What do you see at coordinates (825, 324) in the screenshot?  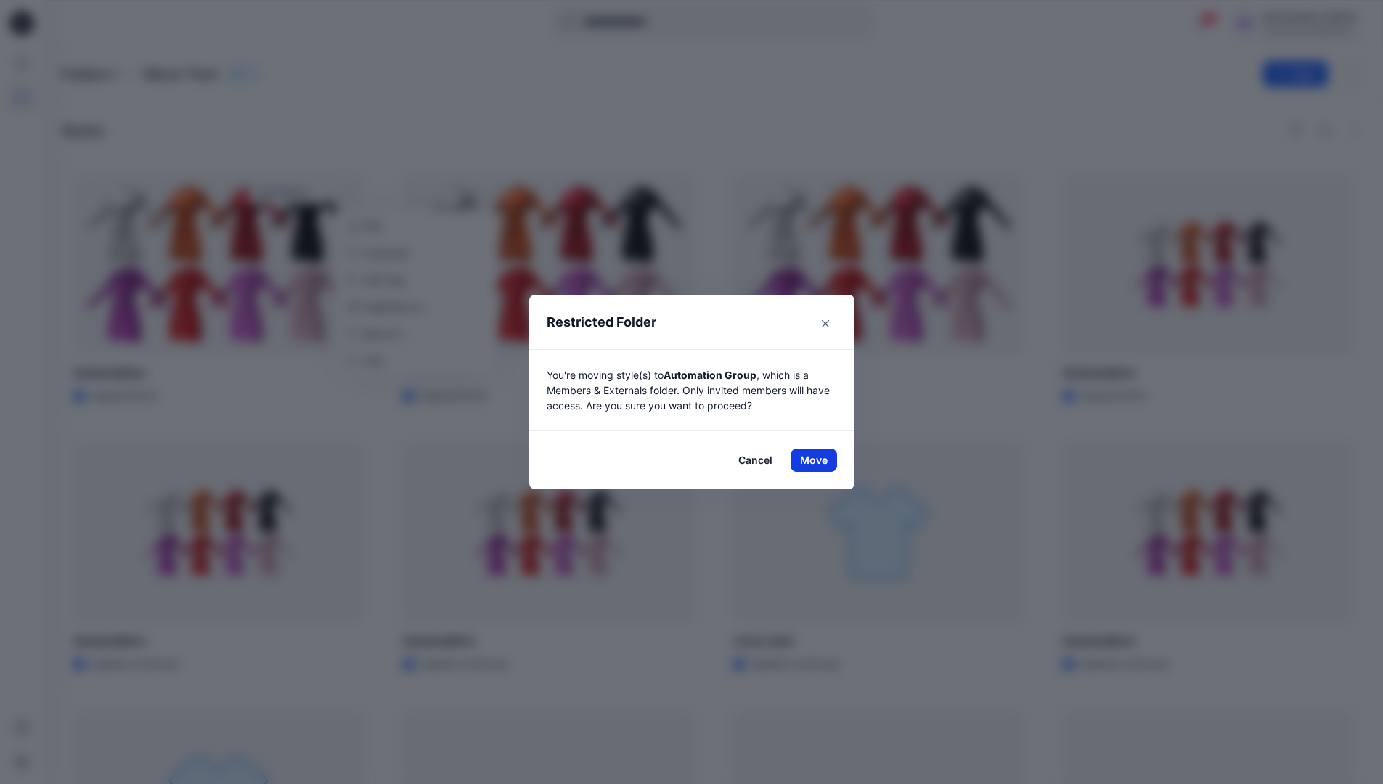 I see `button: Close` at bounding box center [825, 324].